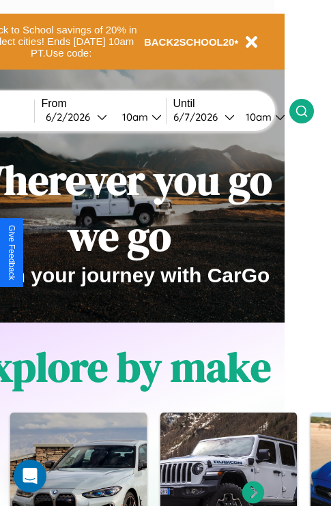 This screenshot has width=331, height=506. Describe the element at coordinates (76, 117) in the screenshot. I see `button: 6/2/2026` at that location.